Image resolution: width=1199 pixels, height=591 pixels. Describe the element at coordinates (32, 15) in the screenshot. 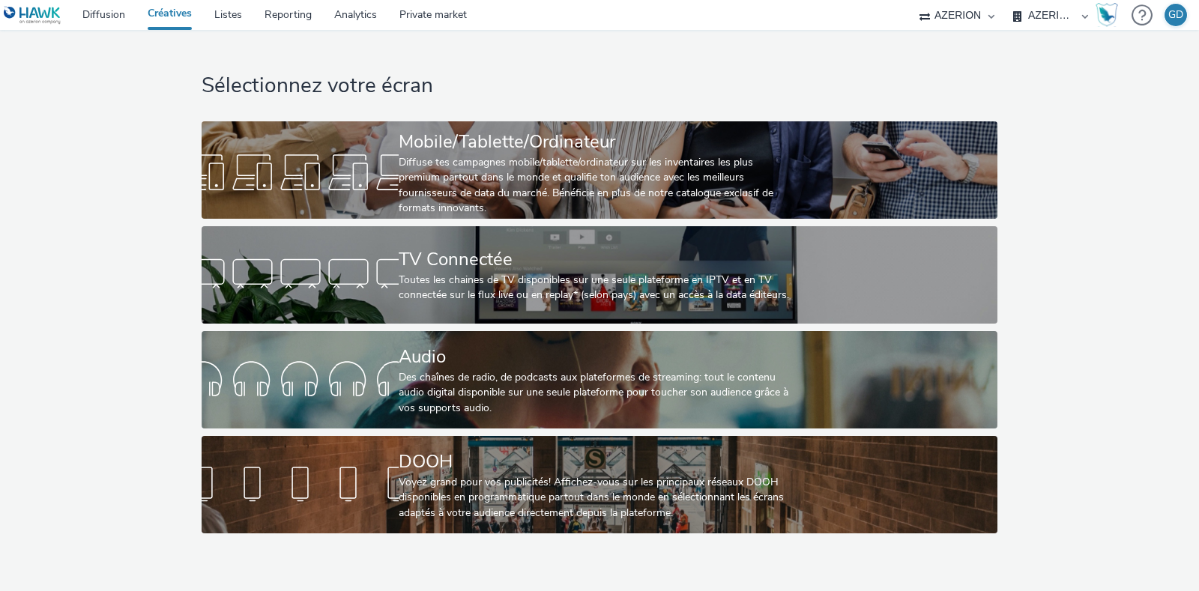

I see `img: undefined Logo` at that location.